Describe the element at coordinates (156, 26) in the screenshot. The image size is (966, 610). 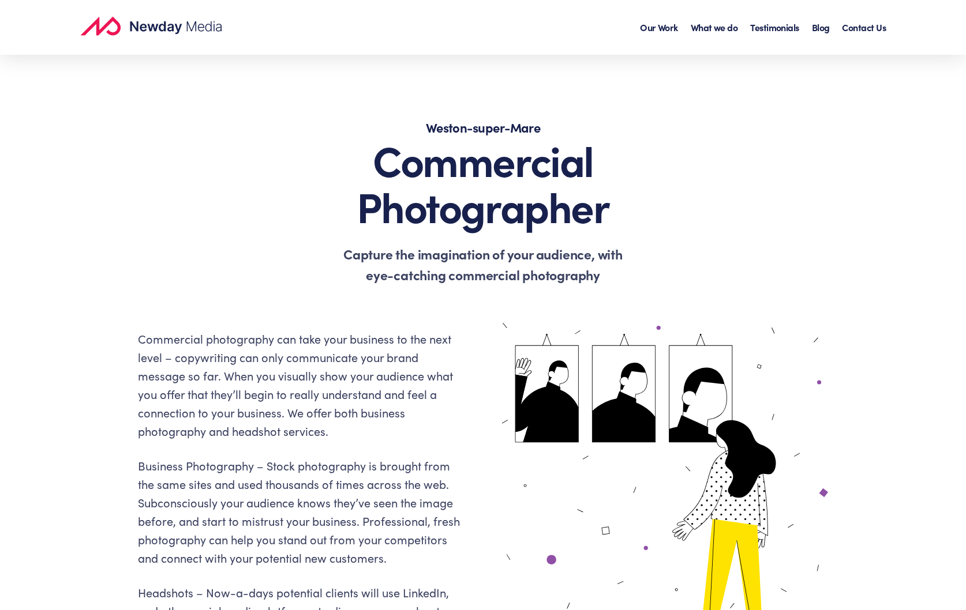
I see `a: Newday Media` at that location.